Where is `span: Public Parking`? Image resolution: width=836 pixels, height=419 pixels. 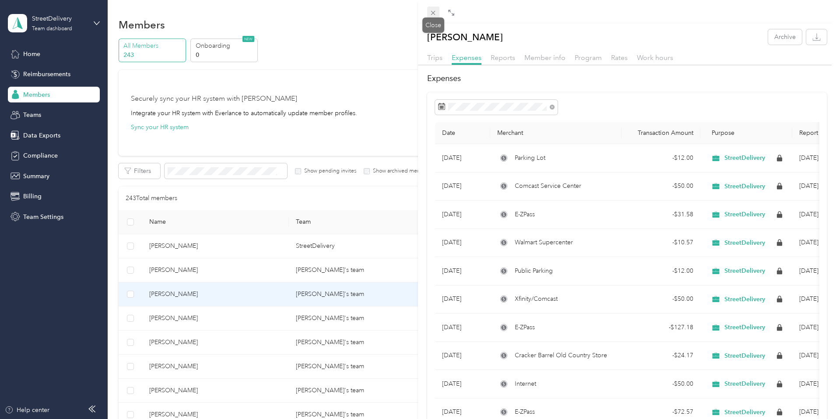
span: Public Parking is located at coordinates (534, 271).